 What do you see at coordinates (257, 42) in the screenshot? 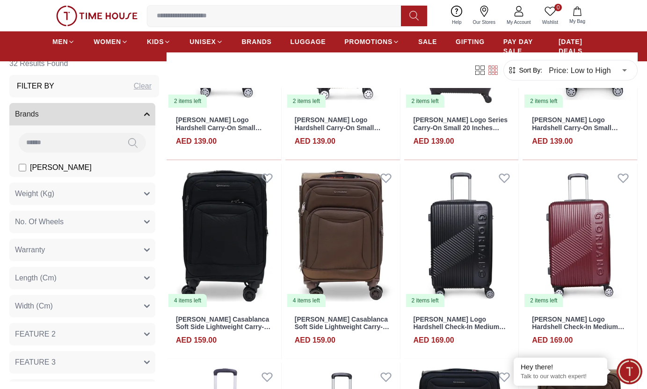
I see `a: BRANDS` at bounding box center [257, 42].